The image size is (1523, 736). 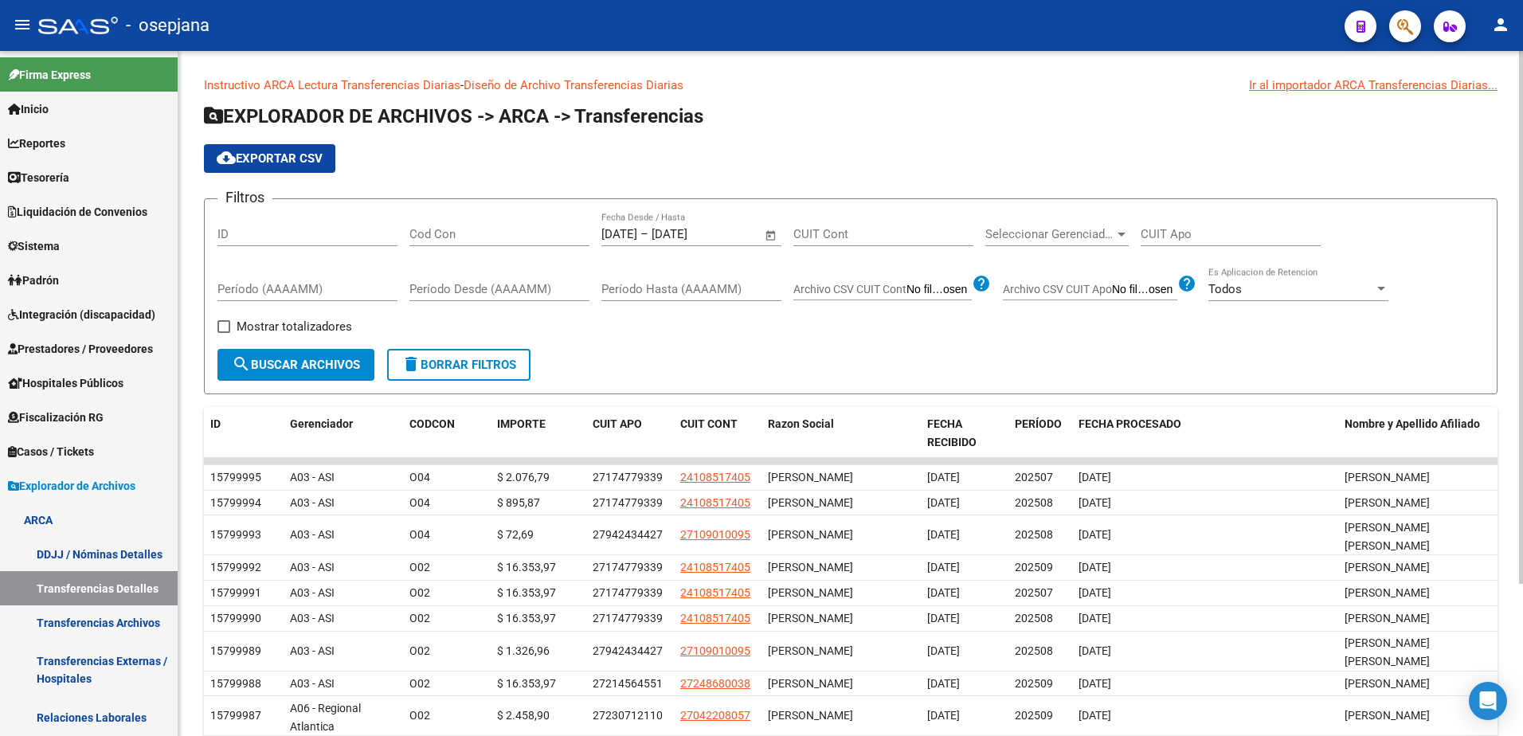 I want to click on span: Nombre y Apellido Afiliado, so click(x=1412, y=424).